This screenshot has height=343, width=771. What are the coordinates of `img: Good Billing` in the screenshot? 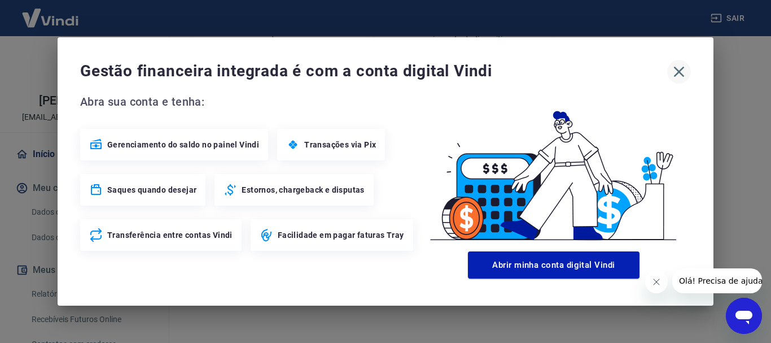 It's located at (554, 169).